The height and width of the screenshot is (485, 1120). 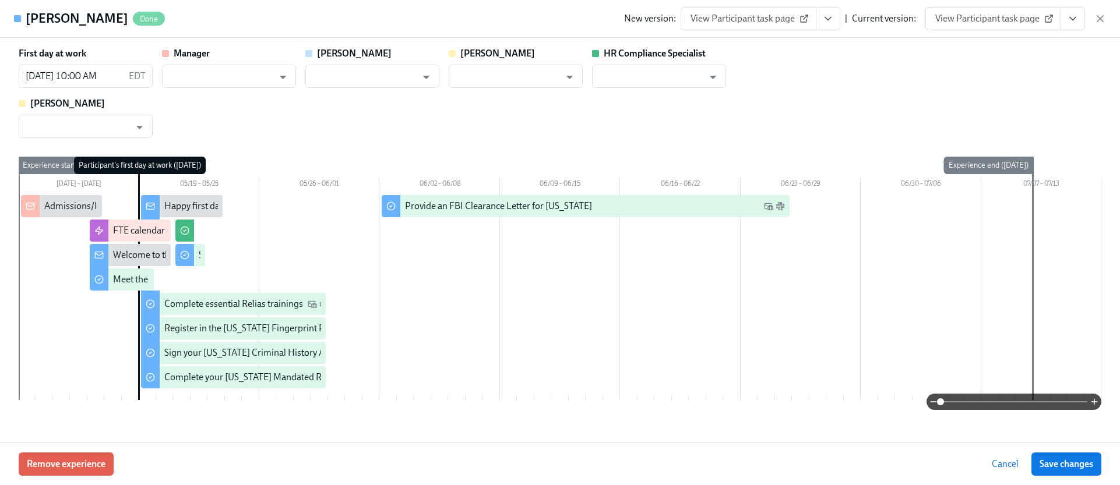 What do you see at coordinates (319, 185) in the screenshot?
I see `div: 05/26 – 06/01` at bounding box center [319, 185].